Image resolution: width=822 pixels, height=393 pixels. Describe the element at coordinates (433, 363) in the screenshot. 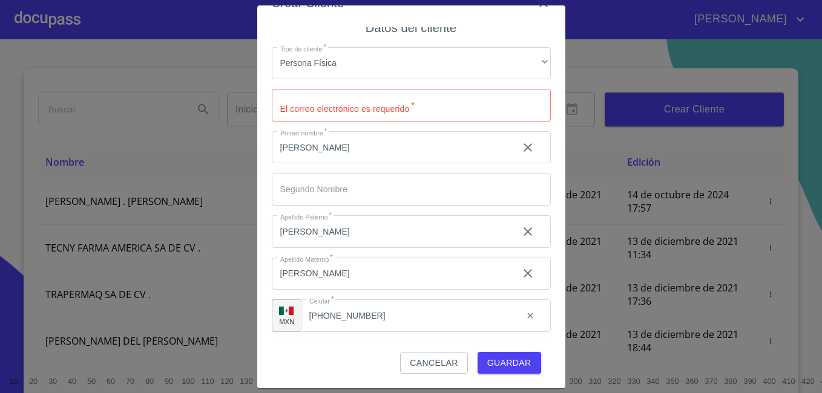

I see `button: Cancelar` at that location.